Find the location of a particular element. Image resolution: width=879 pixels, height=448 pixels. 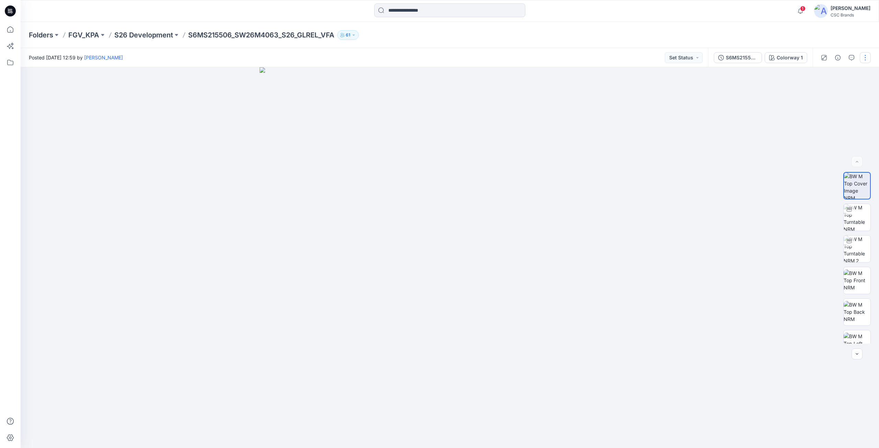

p: Folders is located at coordinates (41, 35).